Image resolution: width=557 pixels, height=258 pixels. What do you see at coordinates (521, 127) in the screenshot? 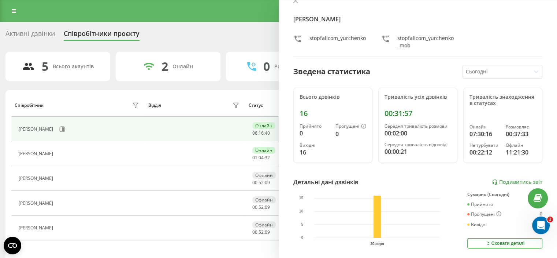
I see `div: Розмовляє` at bounding box center [521, 127].